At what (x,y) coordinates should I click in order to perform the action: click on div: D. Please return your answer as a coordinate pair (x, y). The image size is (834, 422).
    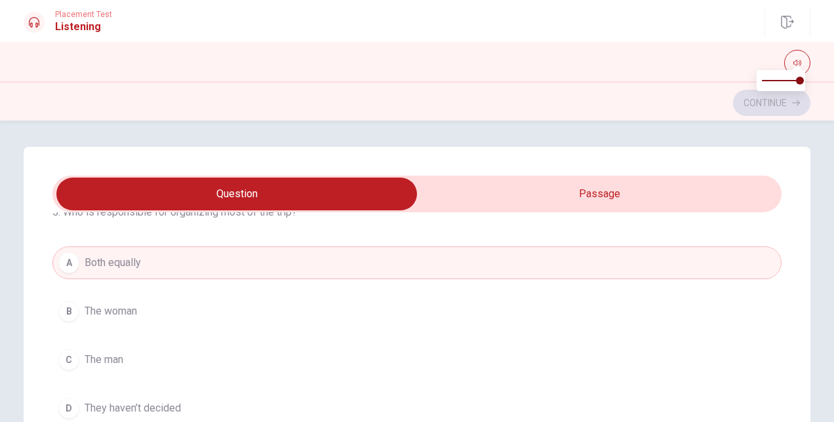
    Looking at the image, I should click on (69, 408).